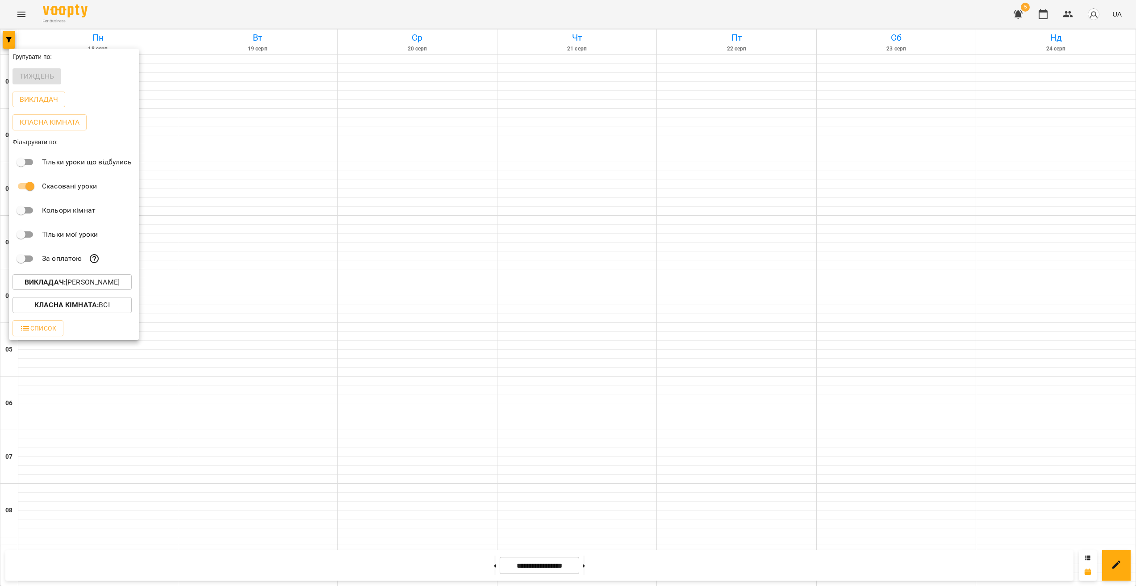 The width and height of the screenshot is (1136, 586). I want to click on p: Викладач, so click(39, 100).